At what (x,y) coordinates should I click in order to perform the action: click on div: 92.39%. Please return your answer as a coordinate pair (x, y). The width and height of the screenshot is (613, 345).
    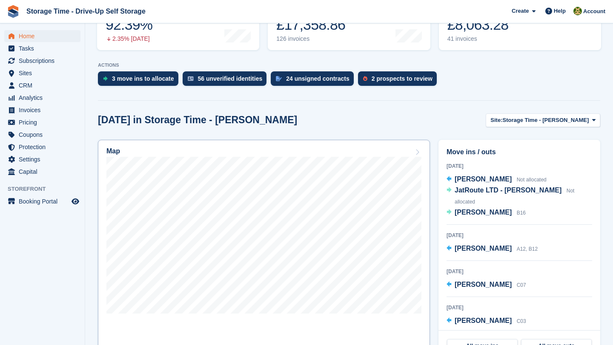
    Looking at the image, I should click on (129, 25).